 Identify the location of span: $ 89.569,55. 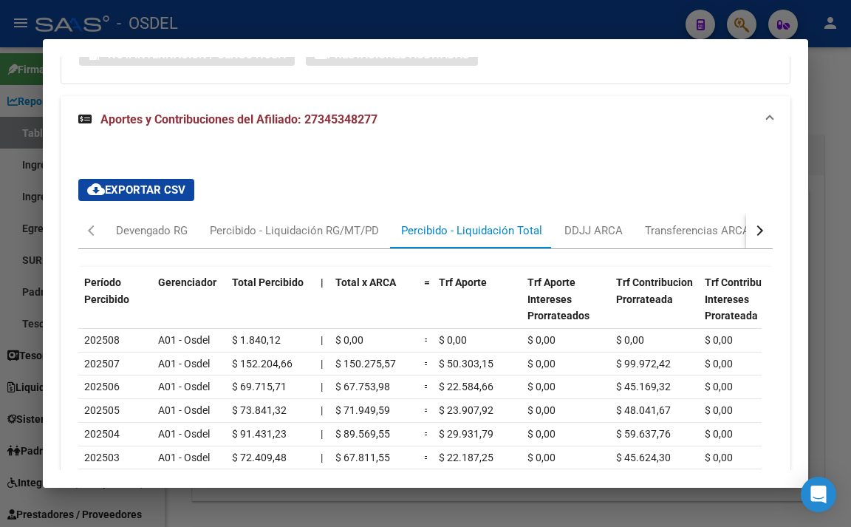
(363, 433).